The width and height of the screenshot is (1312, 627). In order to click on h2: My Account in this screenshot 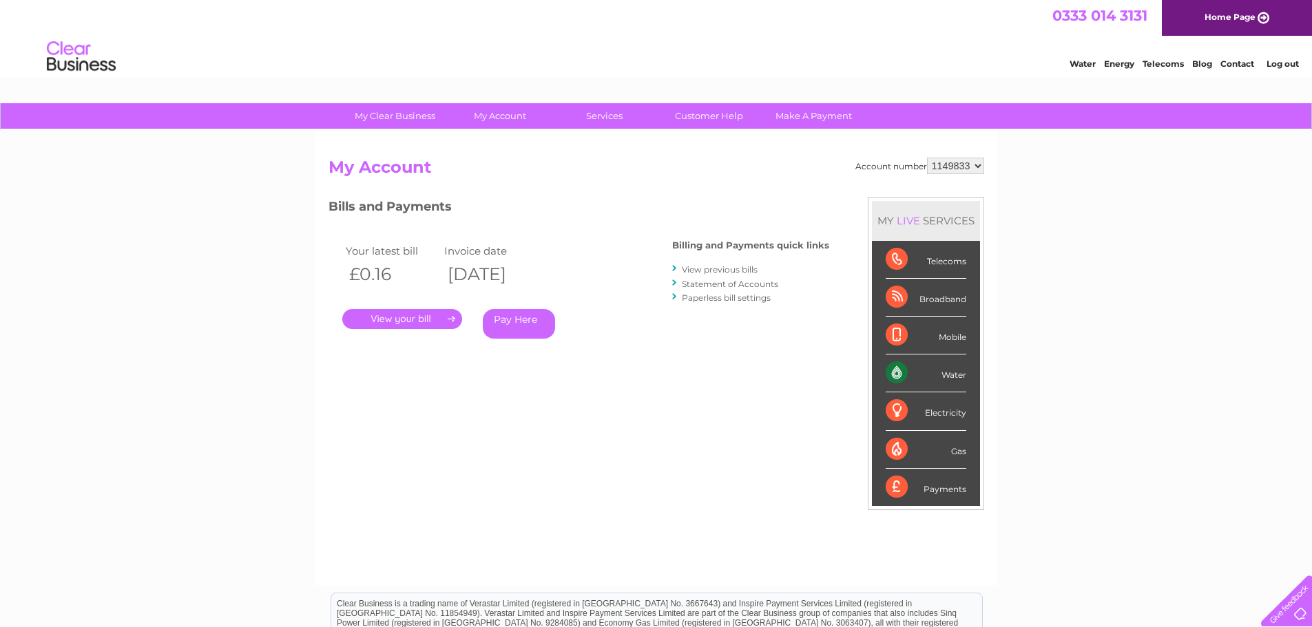, I will do `click(656, 171)`.